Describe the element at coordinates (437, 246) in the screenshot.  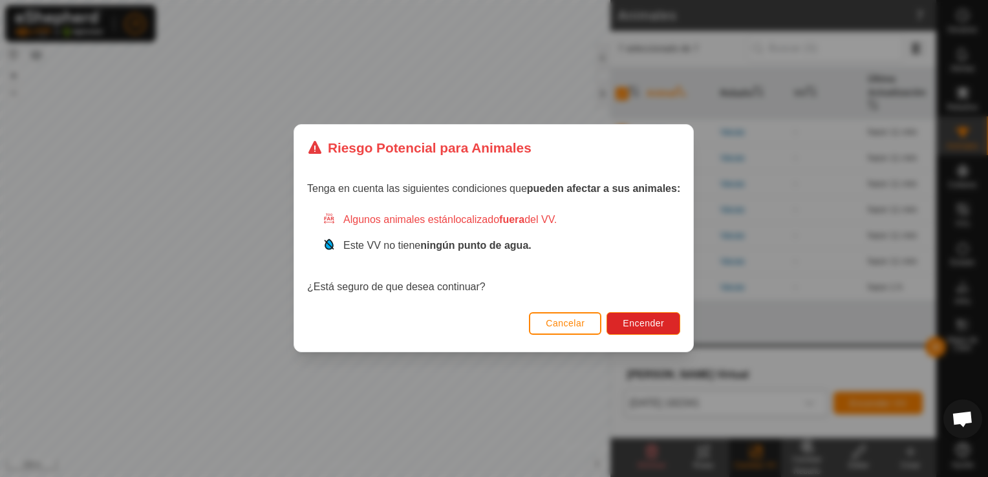
I see `span: Este VV no tiene` at that location.